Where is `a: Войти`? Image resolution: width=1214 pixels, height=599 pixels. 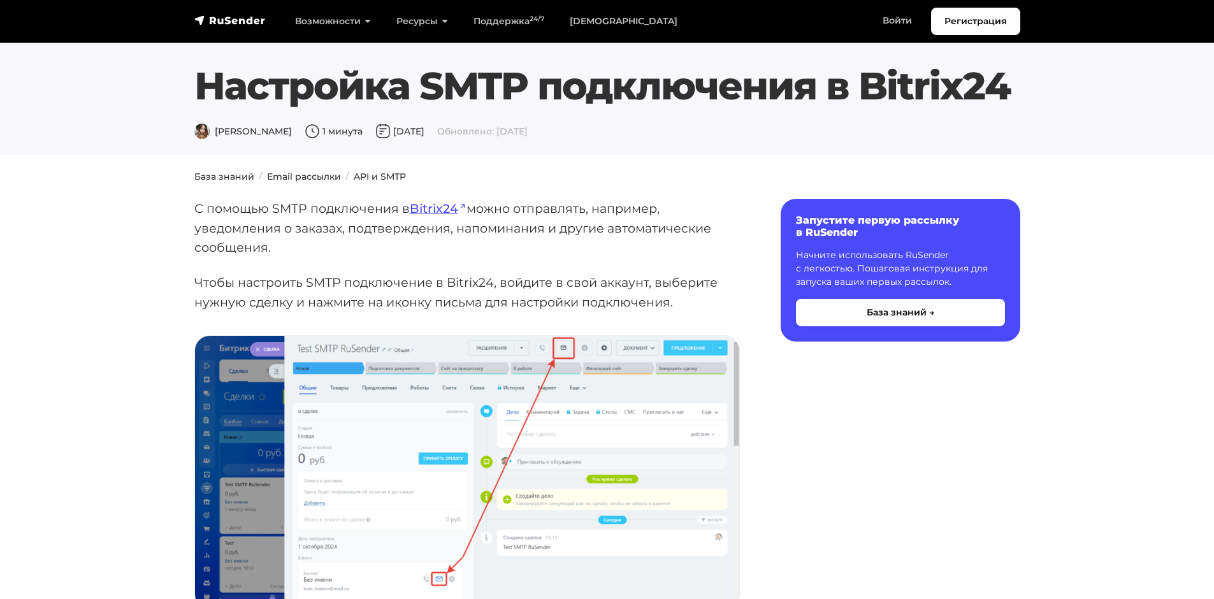 a: Войти is located at coordinates (897, 20).